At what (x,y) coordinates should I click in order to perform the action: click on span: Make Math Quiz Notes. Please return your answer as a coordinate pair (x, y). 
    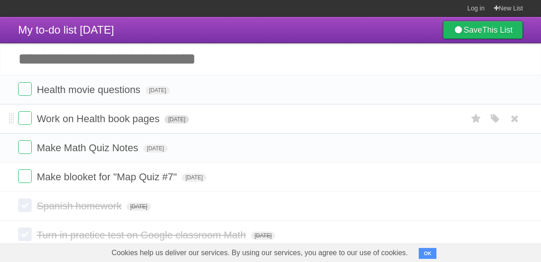
    Looking at the image, I should click on (88, 147).